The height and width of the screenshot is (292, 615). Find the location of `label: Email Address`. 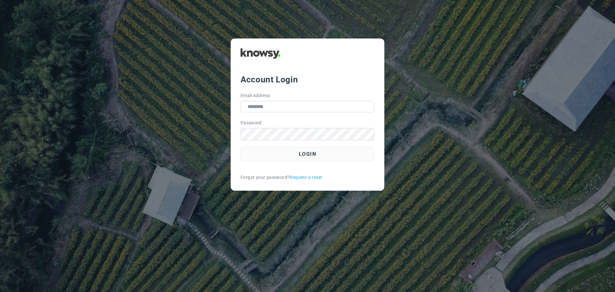

label: Email Address is located at coordinates (255, 95).